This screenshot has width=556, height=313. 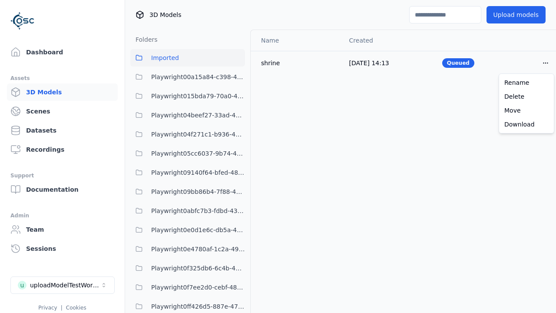 I want to click on div: Rename, so click(x=526, y=82).